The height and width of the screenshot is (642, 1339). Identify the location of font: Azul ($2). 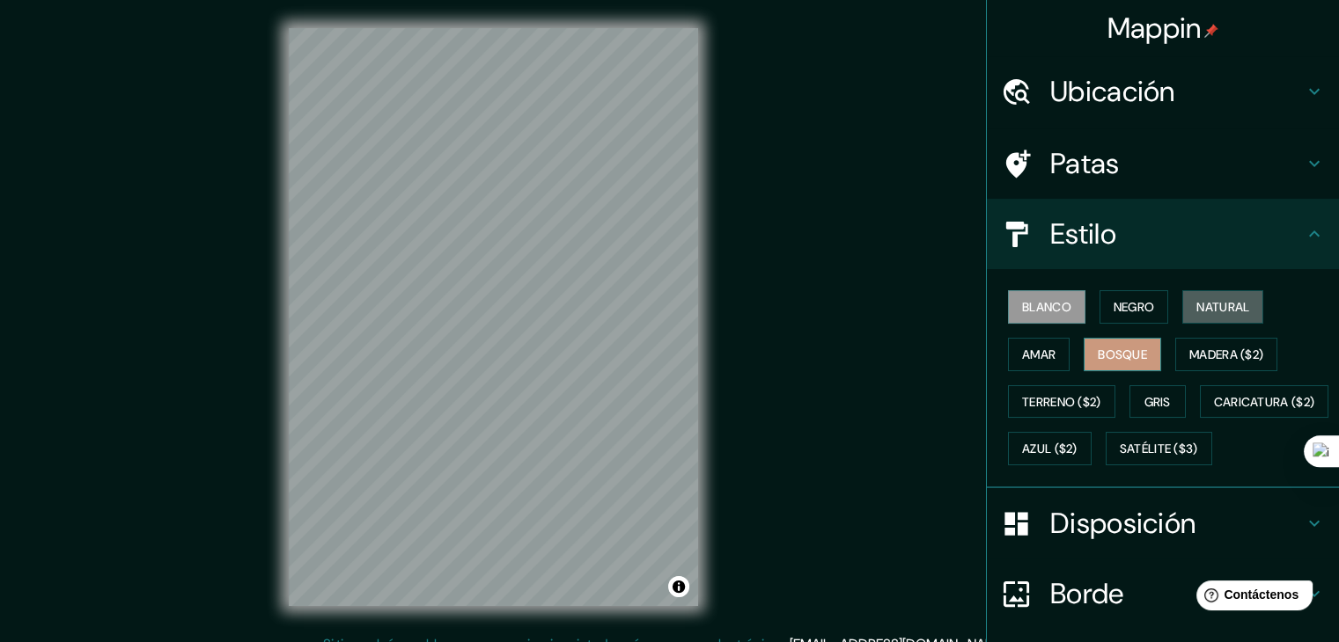
(1049, 450).